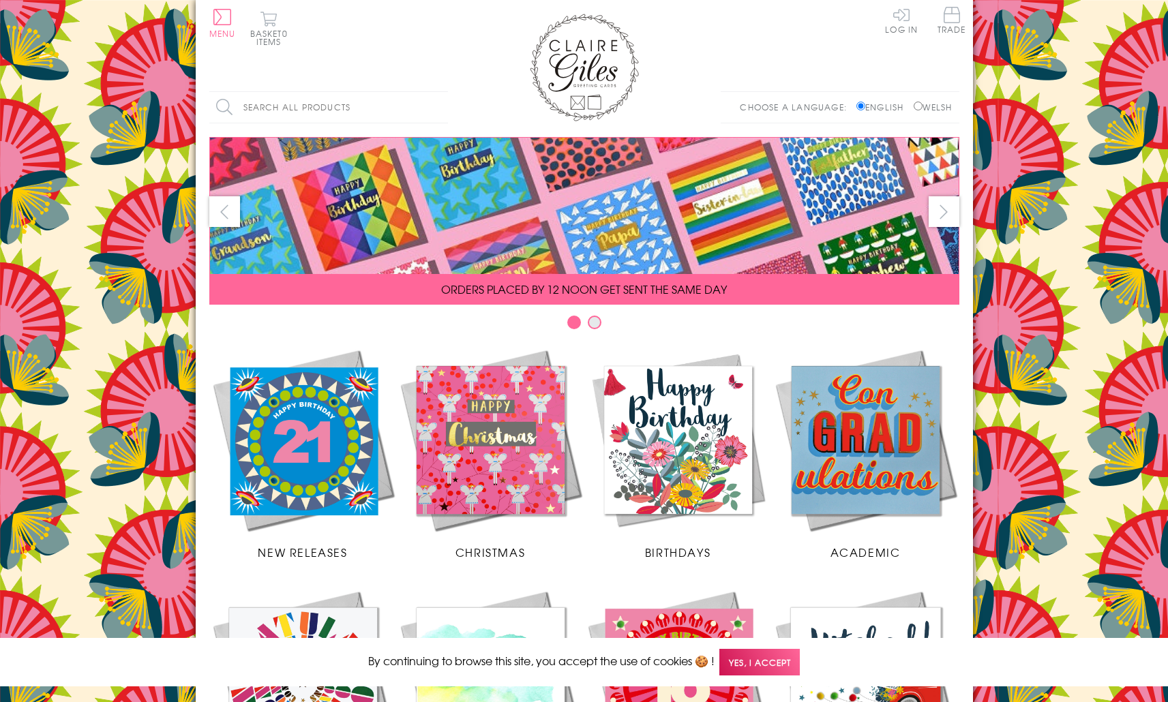 This screenshot has width=1168, height=702. Describe the element at coordinates (224, 211) in the screenshot. I see `button: prev` at that location.